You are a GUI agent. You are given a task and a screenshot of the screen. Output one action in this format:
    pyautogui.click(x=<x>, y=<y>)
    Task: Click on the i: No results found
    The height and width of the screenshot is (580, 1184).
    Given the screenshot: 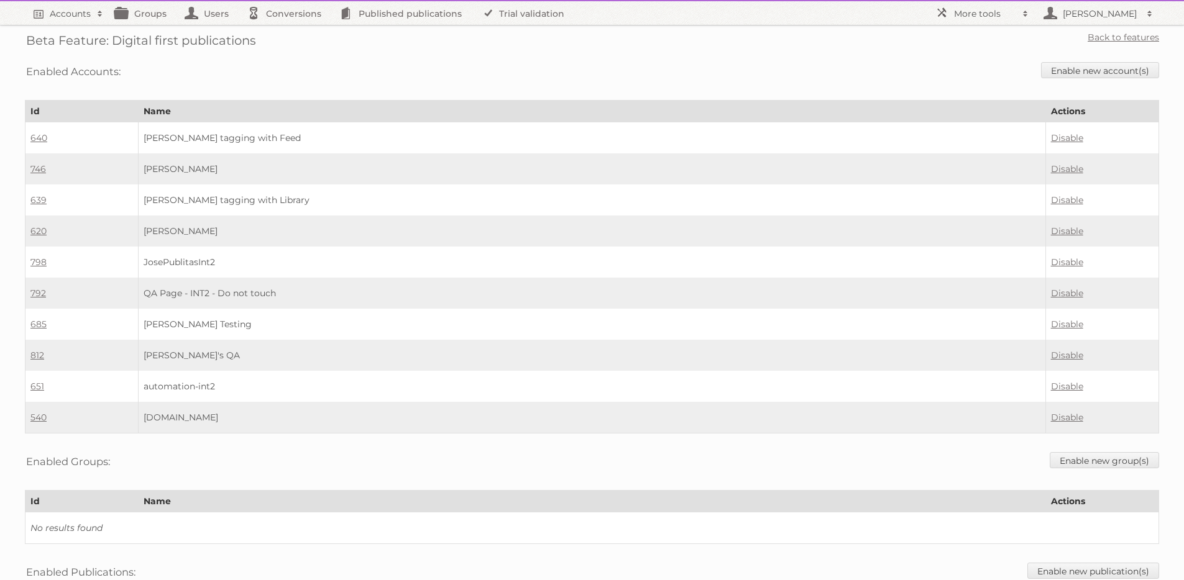 What is the action you would take?
    pyautogui.click(x=66, y=528)
    